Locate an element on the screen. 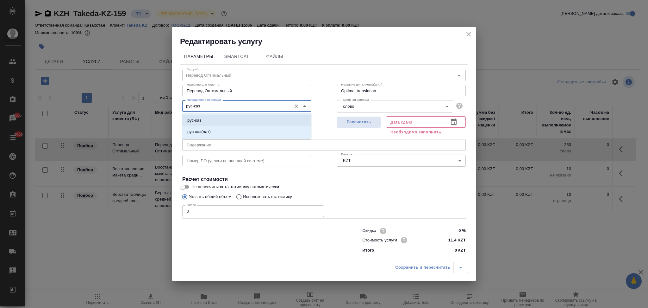 The width and height of the screenshot is (648, 308). span: Параметры is located at coordinates (199, 56).